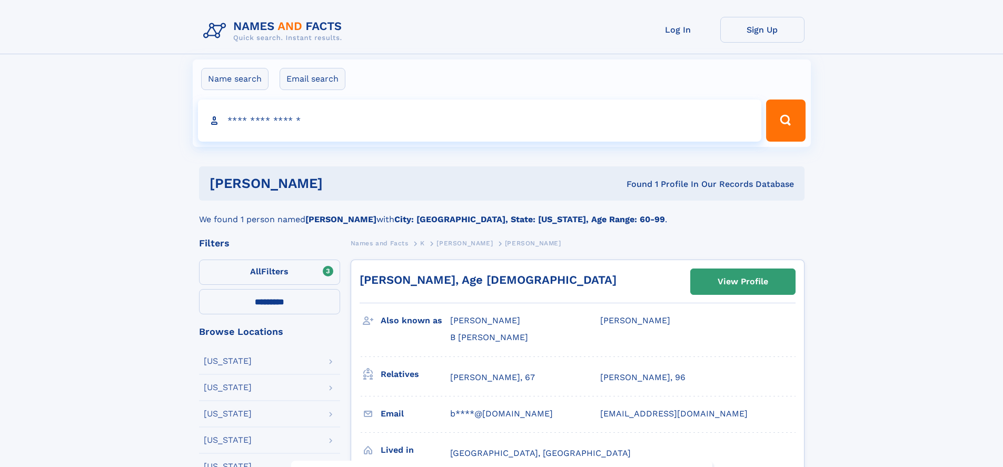 This screenshot has height=467, width=1003. Describe the element at coordinates (422, 243) in the screenshot. I see `span: K` at that location.